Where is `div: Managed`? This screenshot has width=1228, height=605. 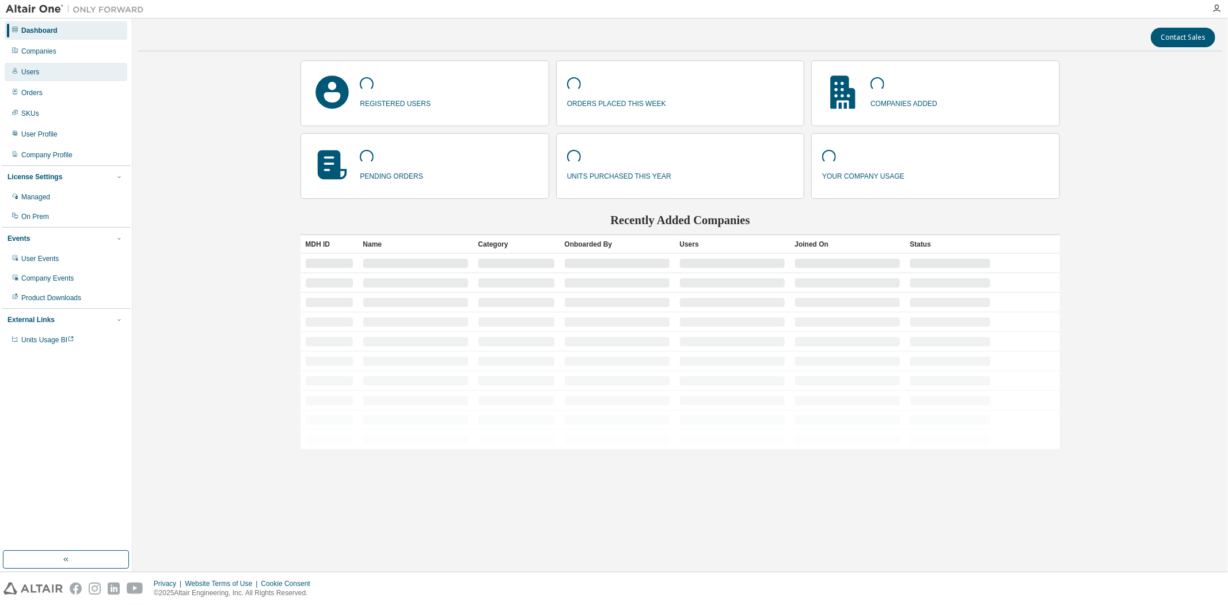
div: Managed is located at coordinates (36, 197).